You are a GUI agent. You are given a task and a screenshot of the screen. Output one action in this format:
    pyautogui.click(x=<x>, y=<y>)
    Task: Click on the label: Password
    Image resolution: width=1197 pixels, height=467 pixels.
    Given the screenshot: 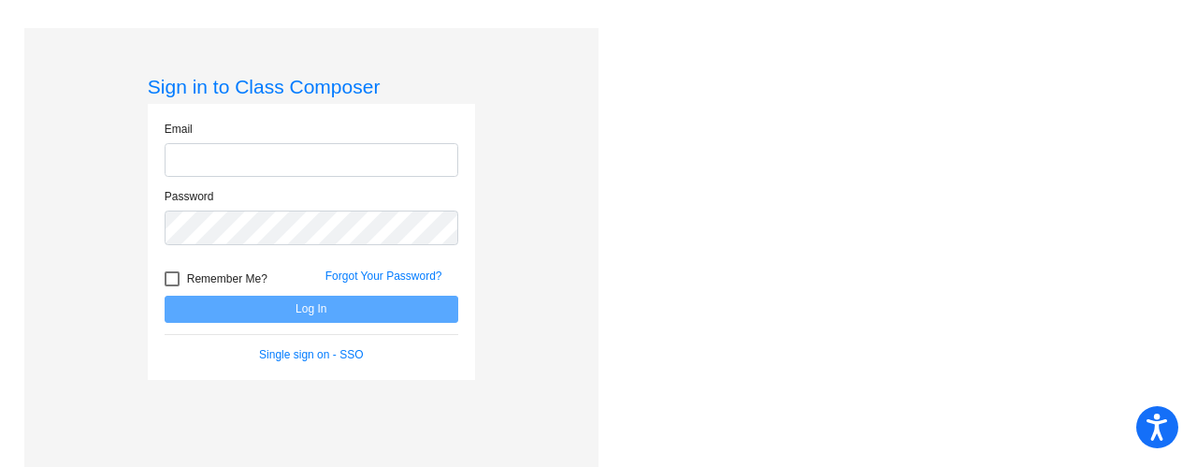 What is the action you would take?
    pyautogui.click(x=189, y=196)
    